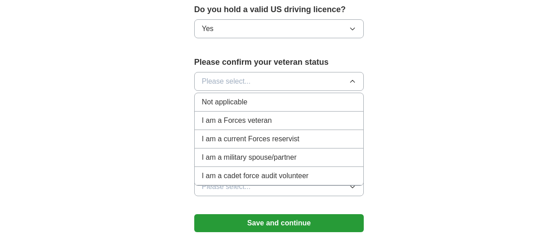  Describe the element at coordinates (237, 120) in the screenshot. I see `span: I am a Forces veteran` at that location.